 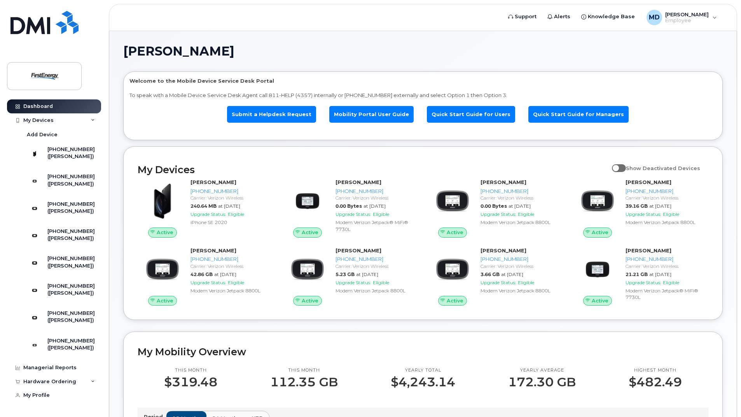 What do you see at coordinates (371, 114) in the screenshot?
I see `a: Mobility Portal User Guide` at bounding box center [371, 114].